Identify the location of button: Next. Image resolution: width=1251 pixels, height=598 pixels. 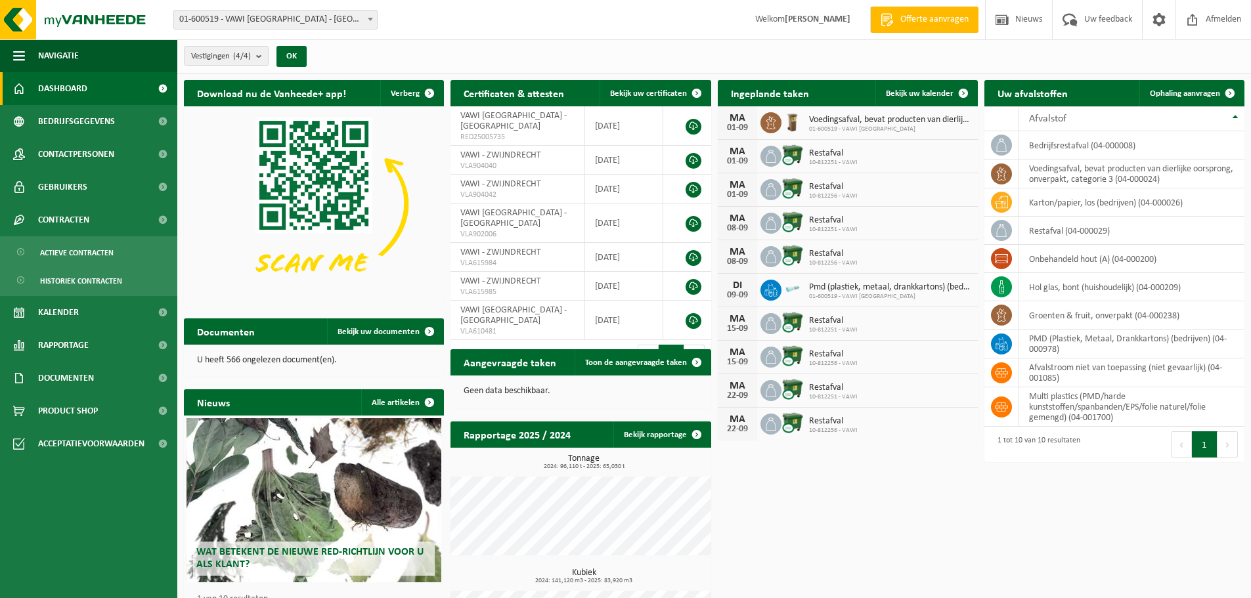
(1228, 445).